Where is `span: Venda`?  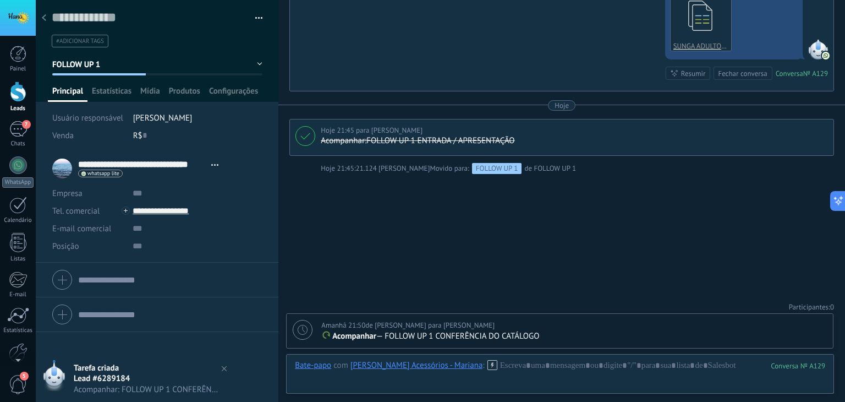 span: Venda is located at coordinates (63, 135).